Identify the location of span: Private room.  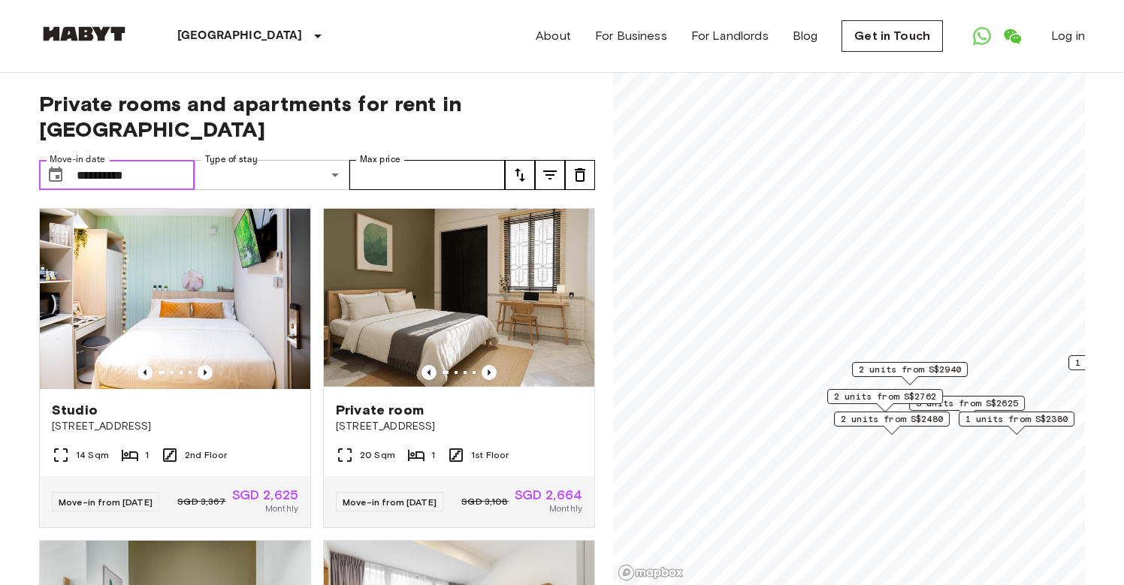
(379, 410).